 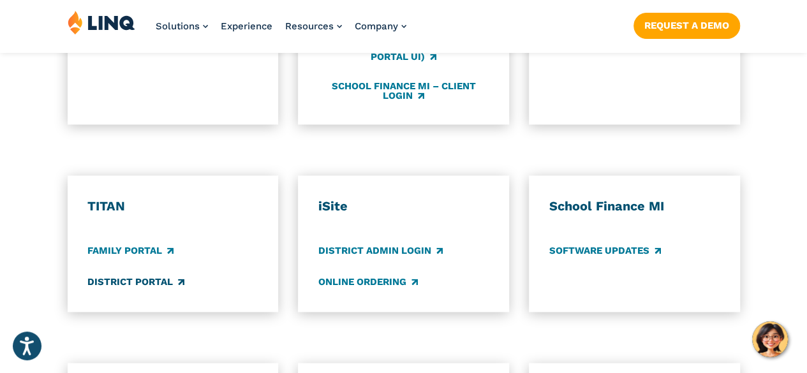 What do you see at coordinates (604, 251) in the screenshot?
I see `a: Software Updates` at bounding box center [604, 251].